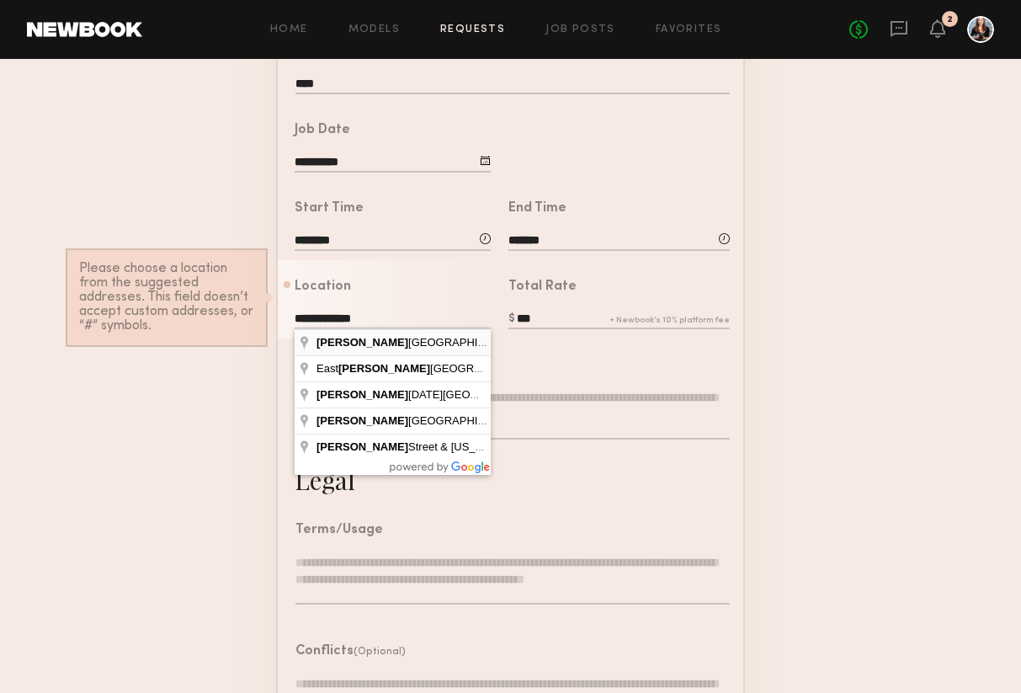  What do you see at coordinates (339, 530) in the screenshot?
I see `div: Terms/Usage` at bounding box center [339, 530].